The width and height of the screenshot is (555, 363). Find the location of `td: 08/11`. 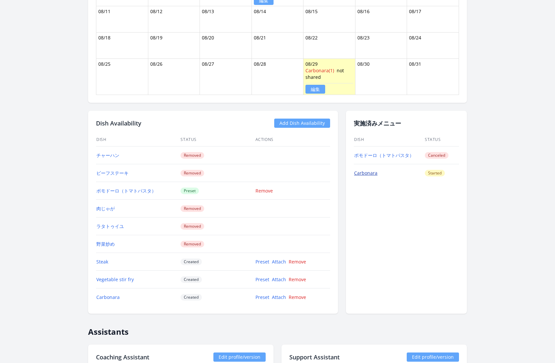

td: 08/11 is located at coordinates (122, 19).